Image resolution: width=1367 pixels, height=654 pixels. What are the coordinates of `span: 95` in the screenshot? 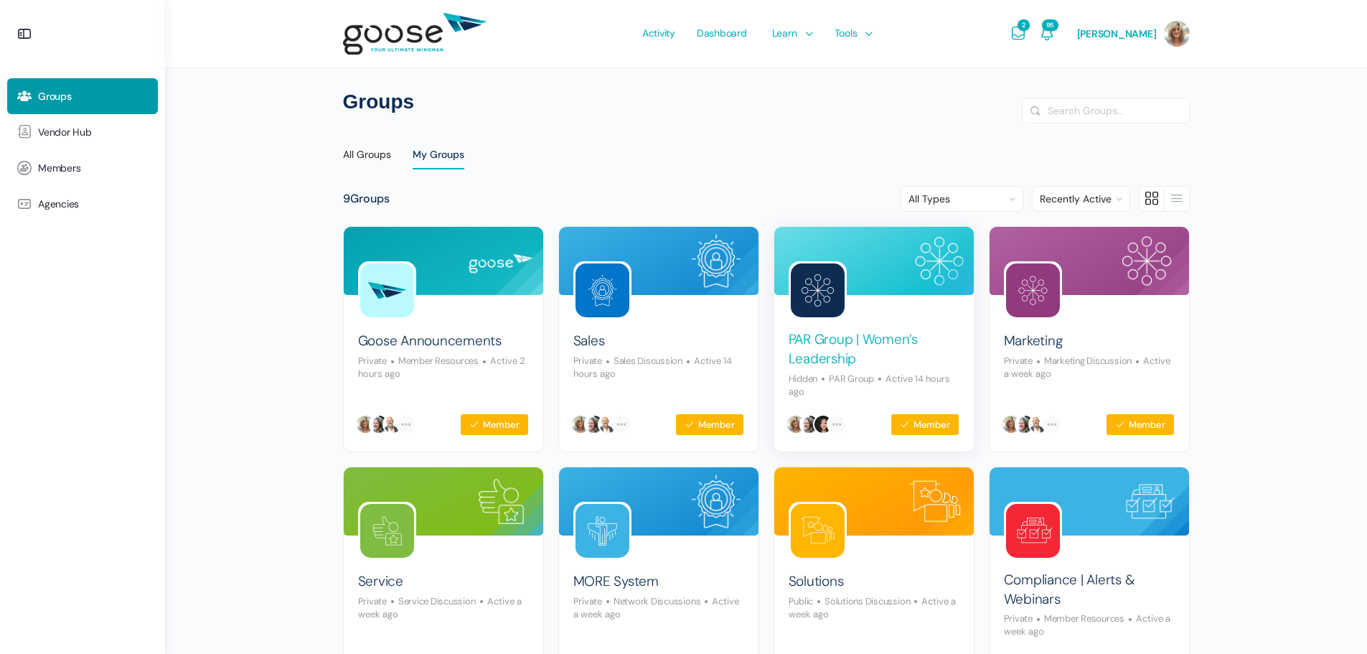 It's located at (1050, 25).